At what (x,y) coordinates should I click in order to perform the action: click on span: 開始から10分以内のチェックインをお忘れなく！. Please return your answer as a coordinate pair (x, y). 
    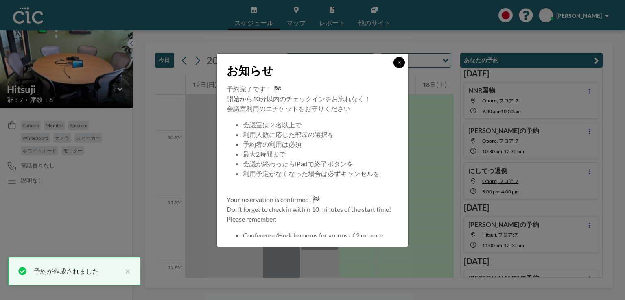
    Looking at the image, I should click on (299, 98).